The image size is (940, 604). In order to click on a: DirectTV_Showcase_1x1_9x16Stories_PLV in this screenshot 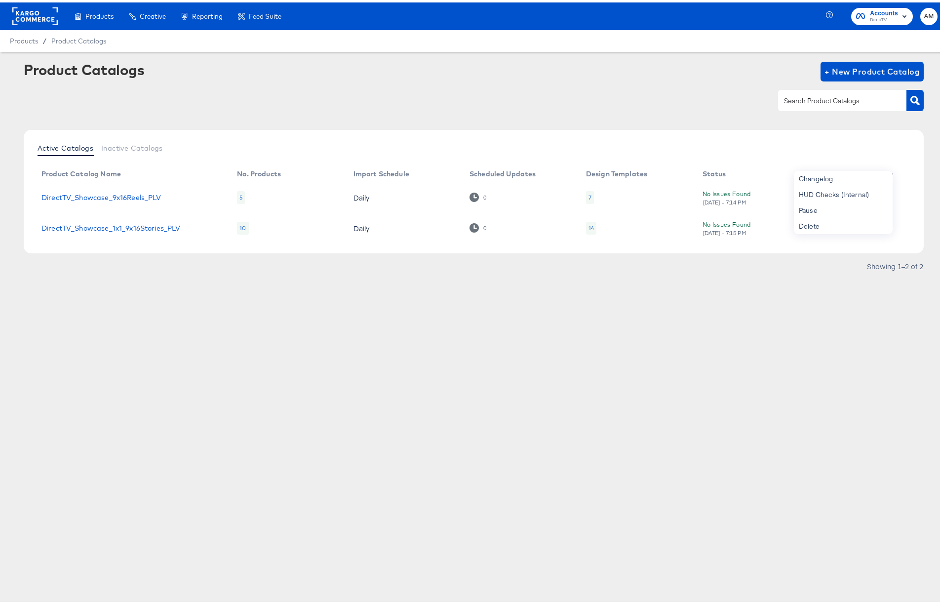, I will do `click(111, 226)`.